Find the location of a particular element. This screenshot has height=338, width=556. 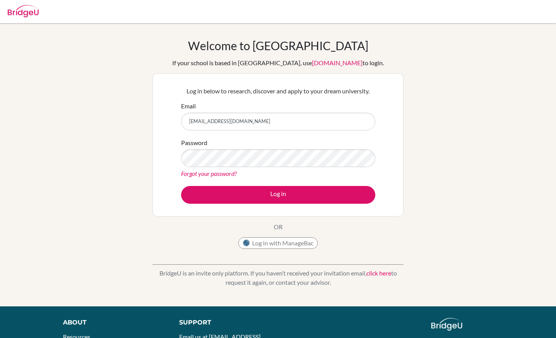

p: OR is located at coordinates (278, 227).